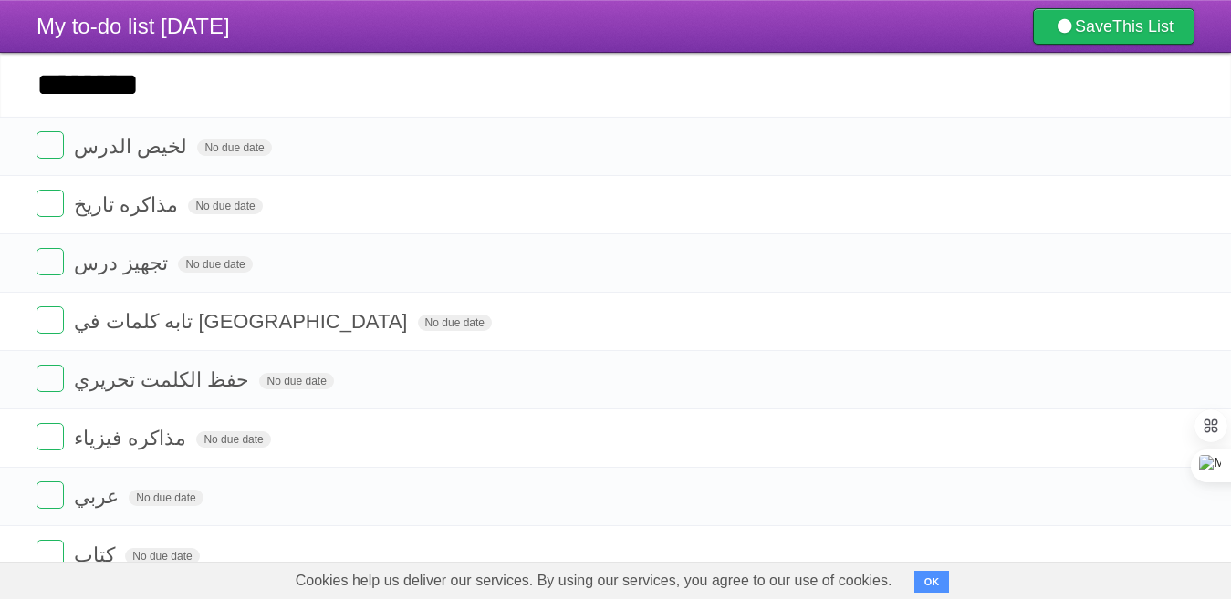  Describe the element at coordinates (594, 581) in the screenshot. I see `span: Cookies help us deliver our services. By using our services, you agree to our use of cookies.` at that location.